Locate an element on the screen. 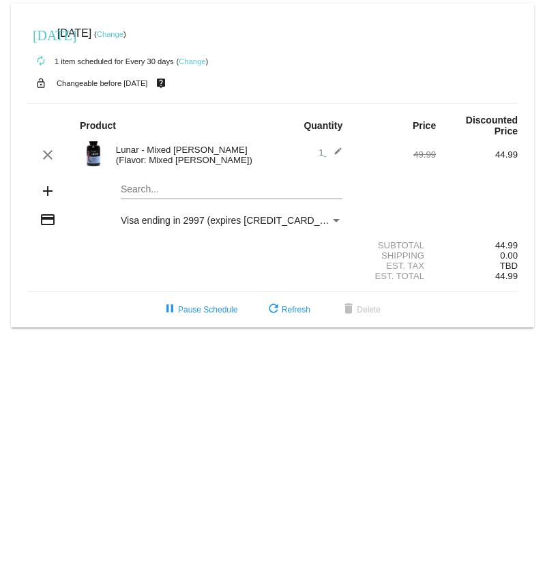  mat-icon: credit_card is located at coordinates (48, 220).